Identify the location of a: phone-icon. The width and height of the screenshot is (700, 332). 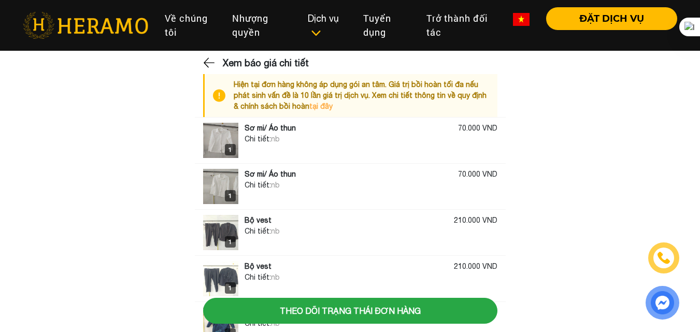
(664, 258).